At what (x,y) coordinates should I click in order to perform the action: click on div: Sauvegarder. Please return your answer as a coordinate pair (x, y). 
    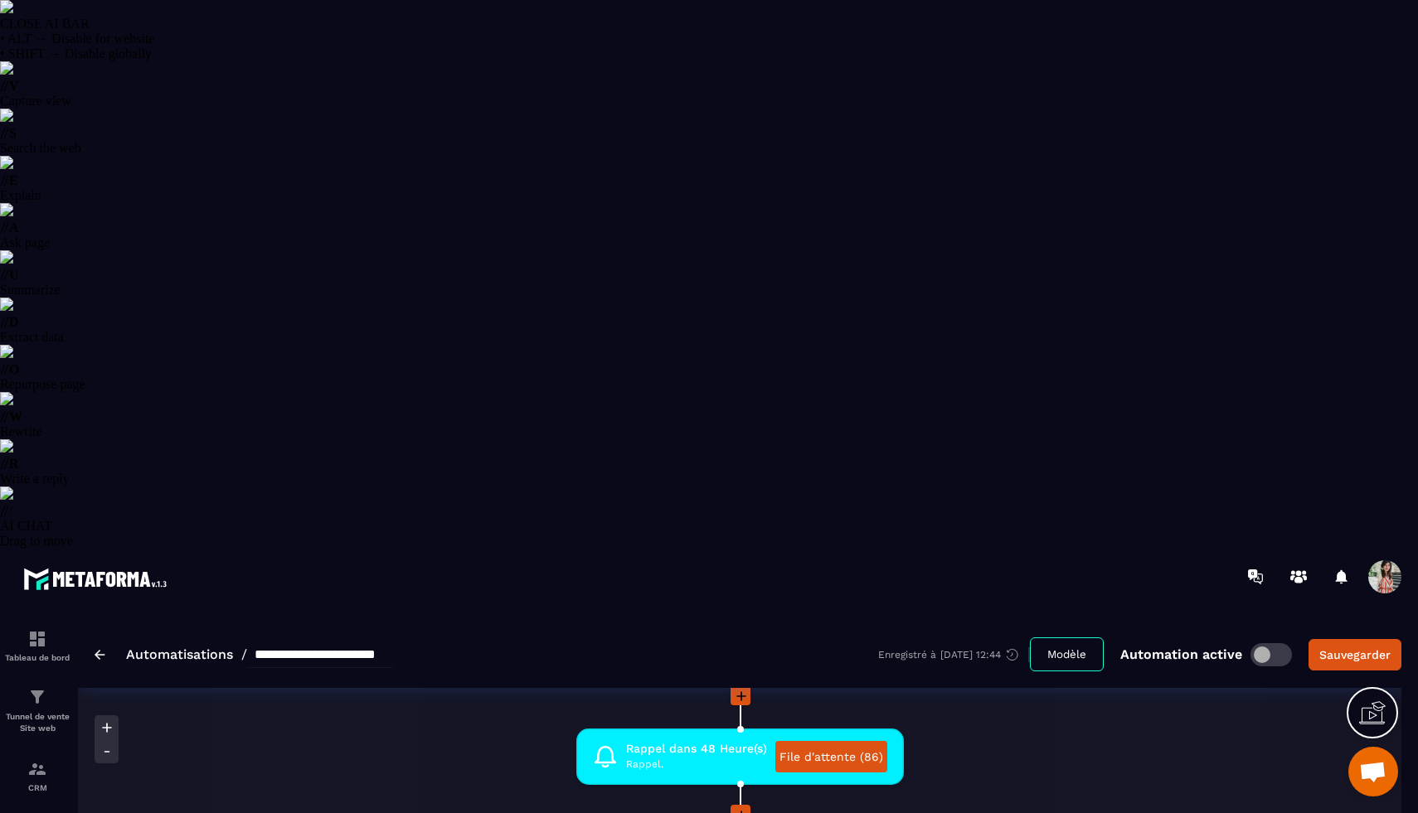
    Looking at the image, I should click on (1355, 655).